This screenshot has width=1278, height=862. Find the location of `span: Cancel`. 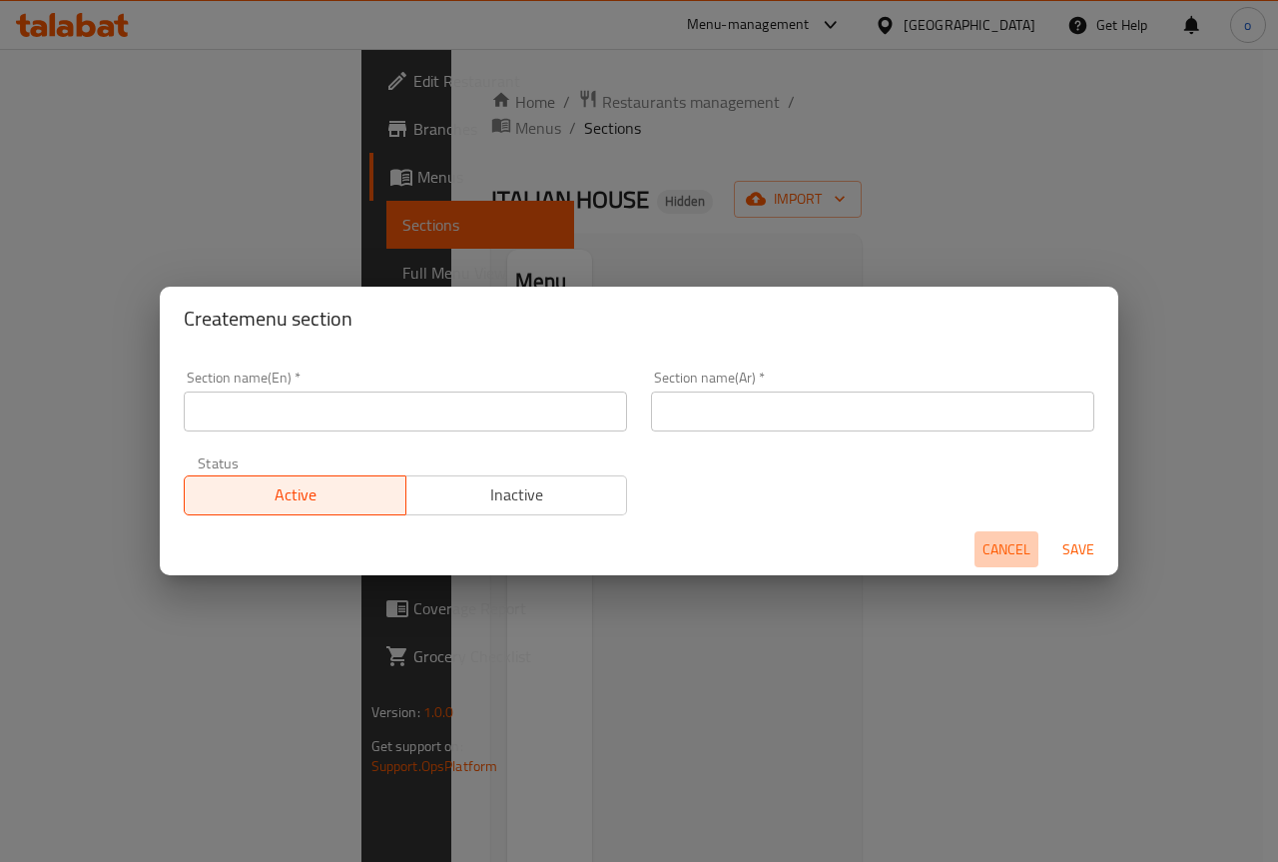

span: Cancel is located at coordinates (1006, 549).